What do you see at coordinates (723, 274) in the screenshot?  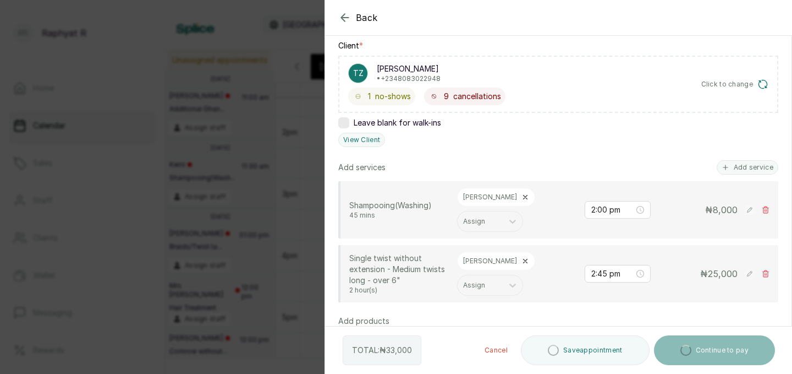 I see `span: 25,000` at bounding box center [723, 274].